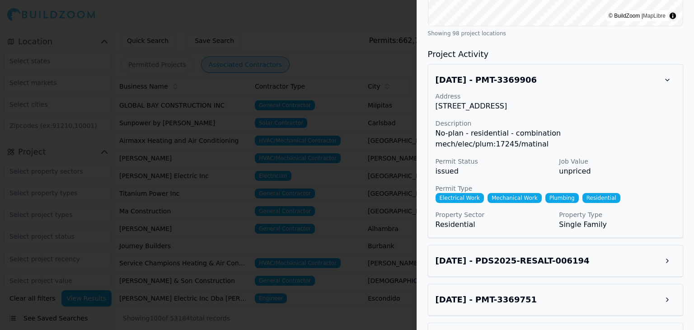 This screenshot has height=330, width=694. I want to click on span: Residential, so click(602, 198).